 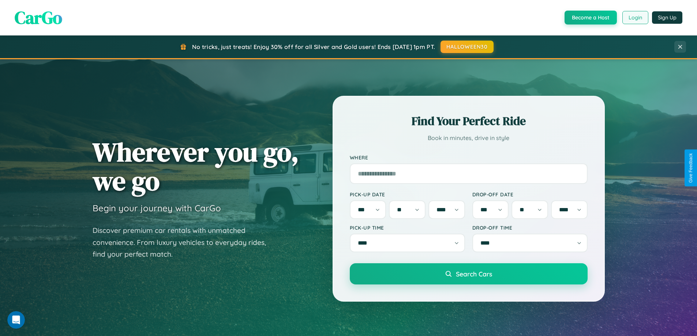 I want to click on label: Where, so click(x=469, y=157).